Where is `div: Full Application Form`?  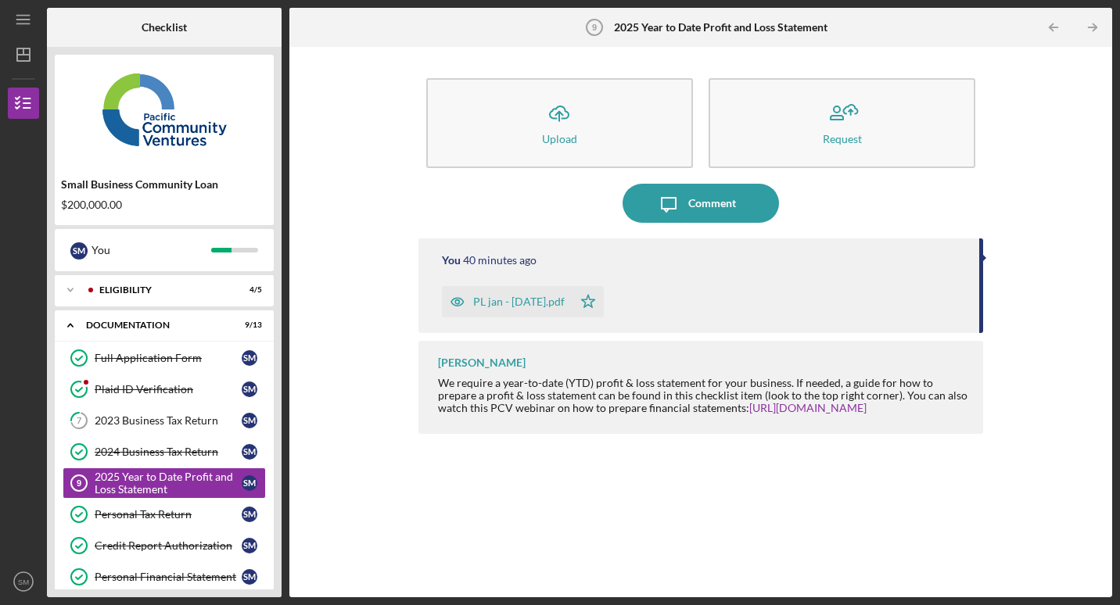
div: Full Application Form is located at coordinates (168, 358).